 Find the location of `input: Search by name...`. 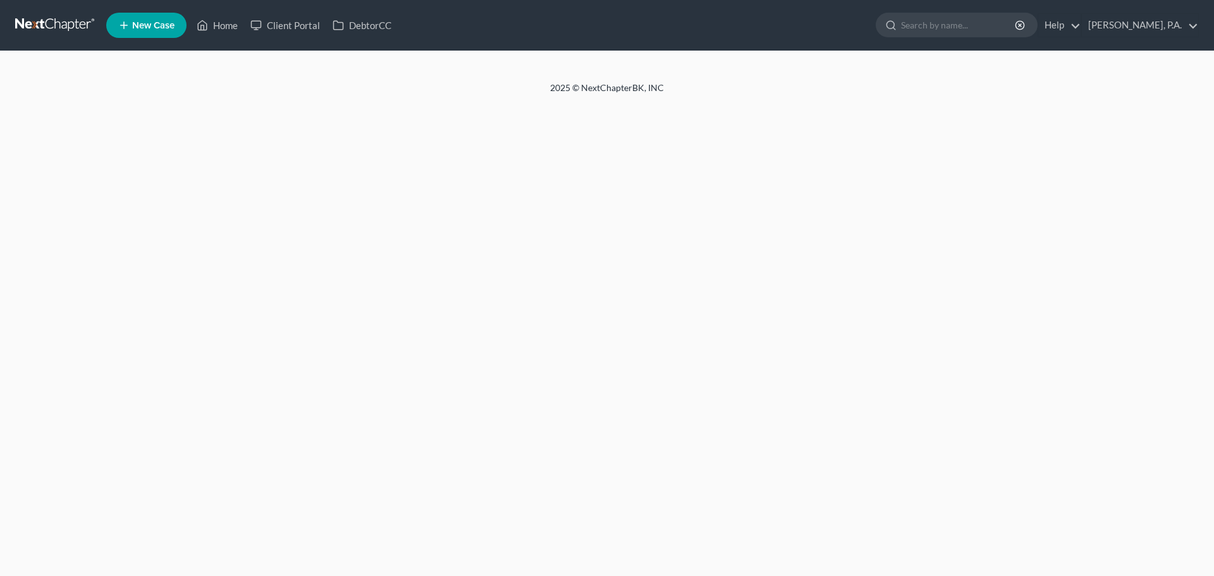

input: Search by name... is located at coordinates (958, 25).